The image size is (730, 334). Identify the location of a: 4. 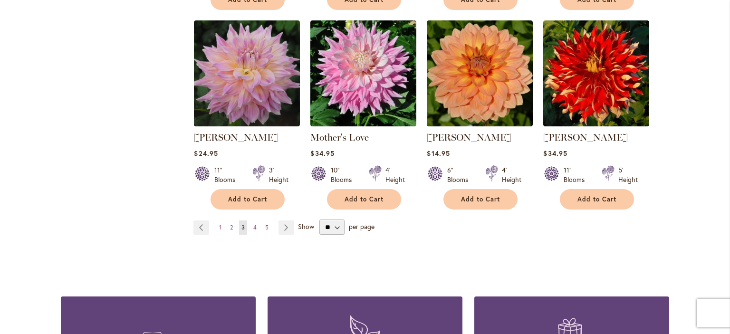
(255, 228).